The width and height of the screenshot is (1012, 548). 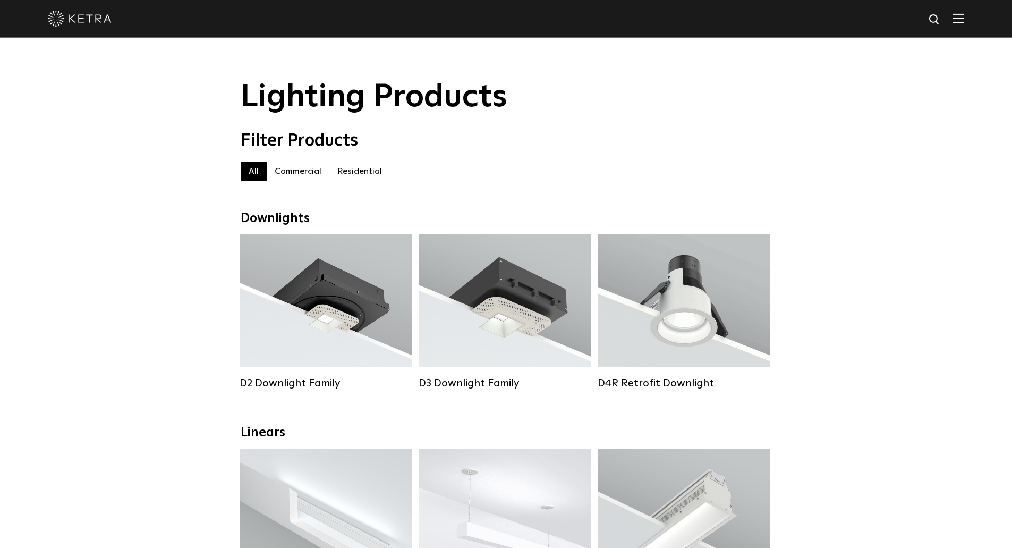 What do you see at coordinates (298, 171) in the screenshot?
I see `label: Commercial` at bounding box center [298, 171].